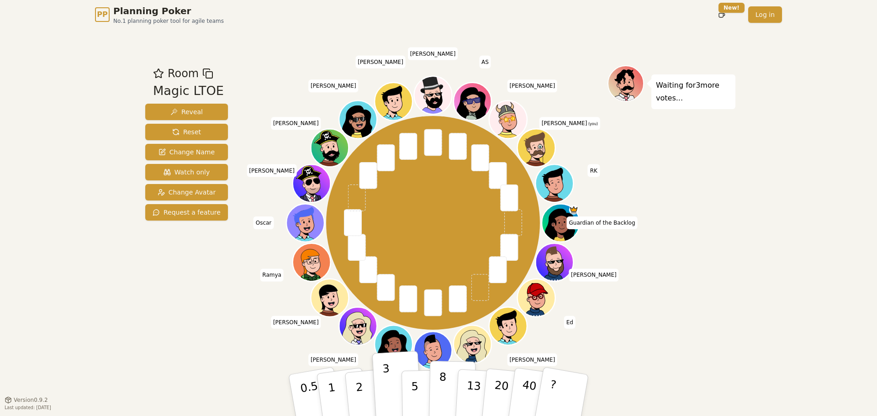 This screenshot has width=877, height=416. What do you see at coordinates (31, 400) in the screenshot?
I see `span: Version 0.9.2` at bounding box center [31, 400].